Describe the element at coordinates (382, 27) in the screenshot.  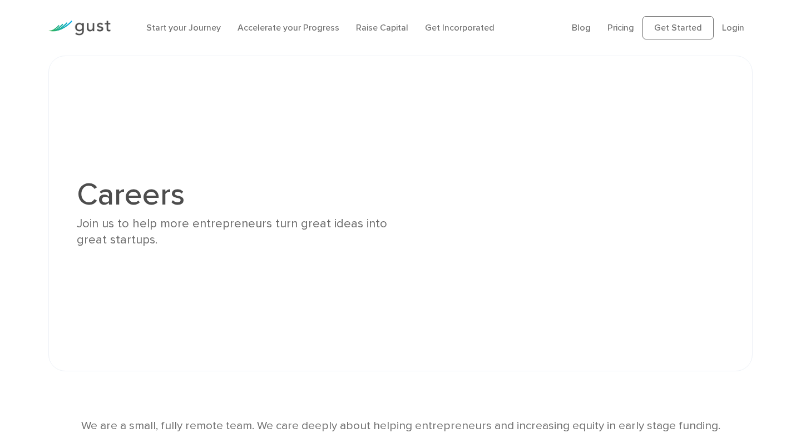
I see `a: Raise Capital` at that location.